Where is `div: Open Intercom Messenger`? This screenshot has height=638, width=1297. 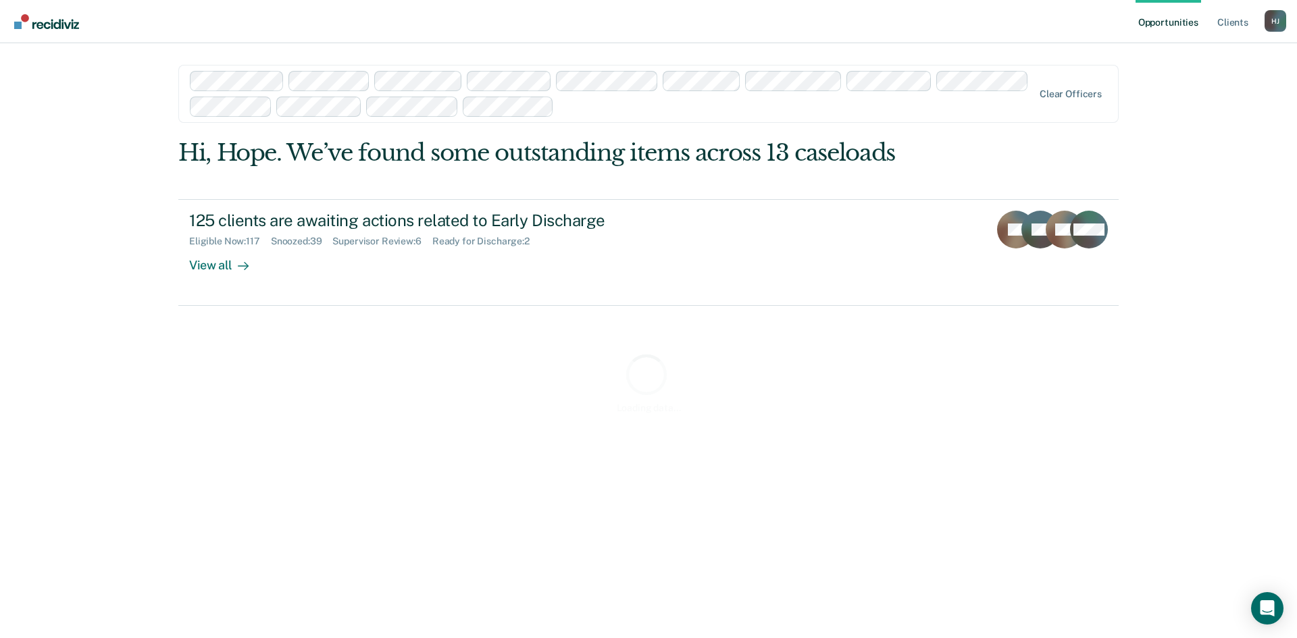
div: Open Intercom Messenger is located at coordinates (1267, 608).